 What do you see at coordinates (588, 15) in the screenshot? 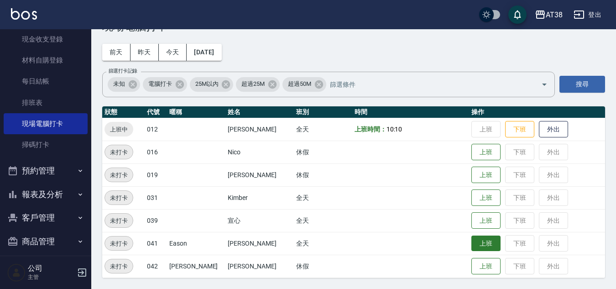
I see `button: 登出` at bounding box center [588, 15].